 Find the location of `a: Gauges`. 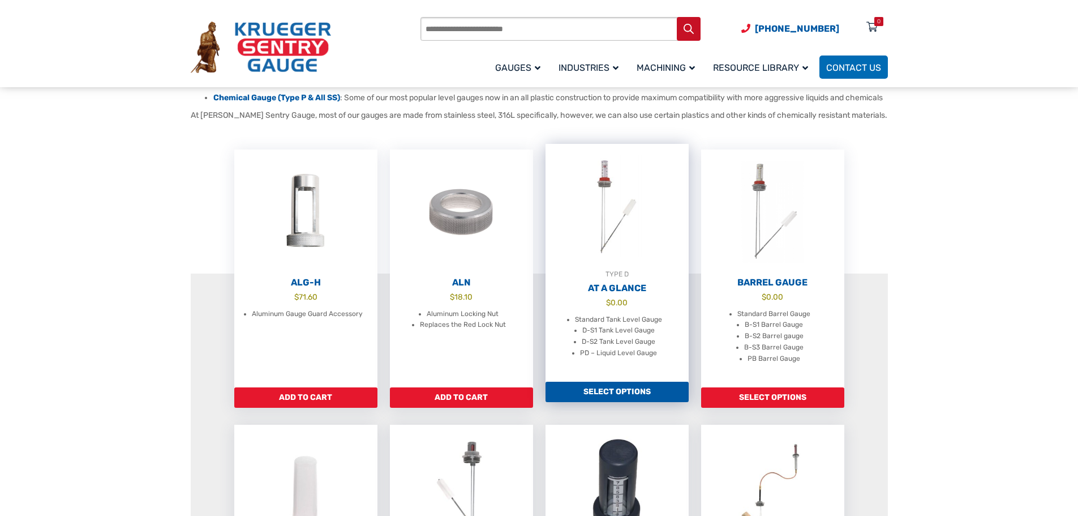

a: Gauges is located at coordinates (520, 67).